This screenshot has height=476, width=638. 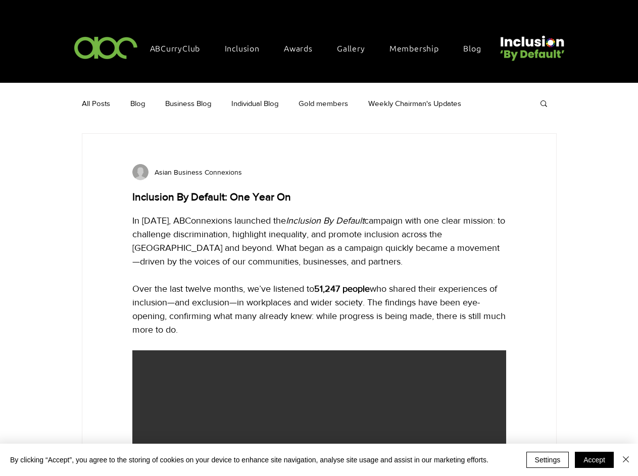 What do you see at coordinates (594, 460) in the screenshot?
I see `button: Accept` at bounding box center [594, 460].